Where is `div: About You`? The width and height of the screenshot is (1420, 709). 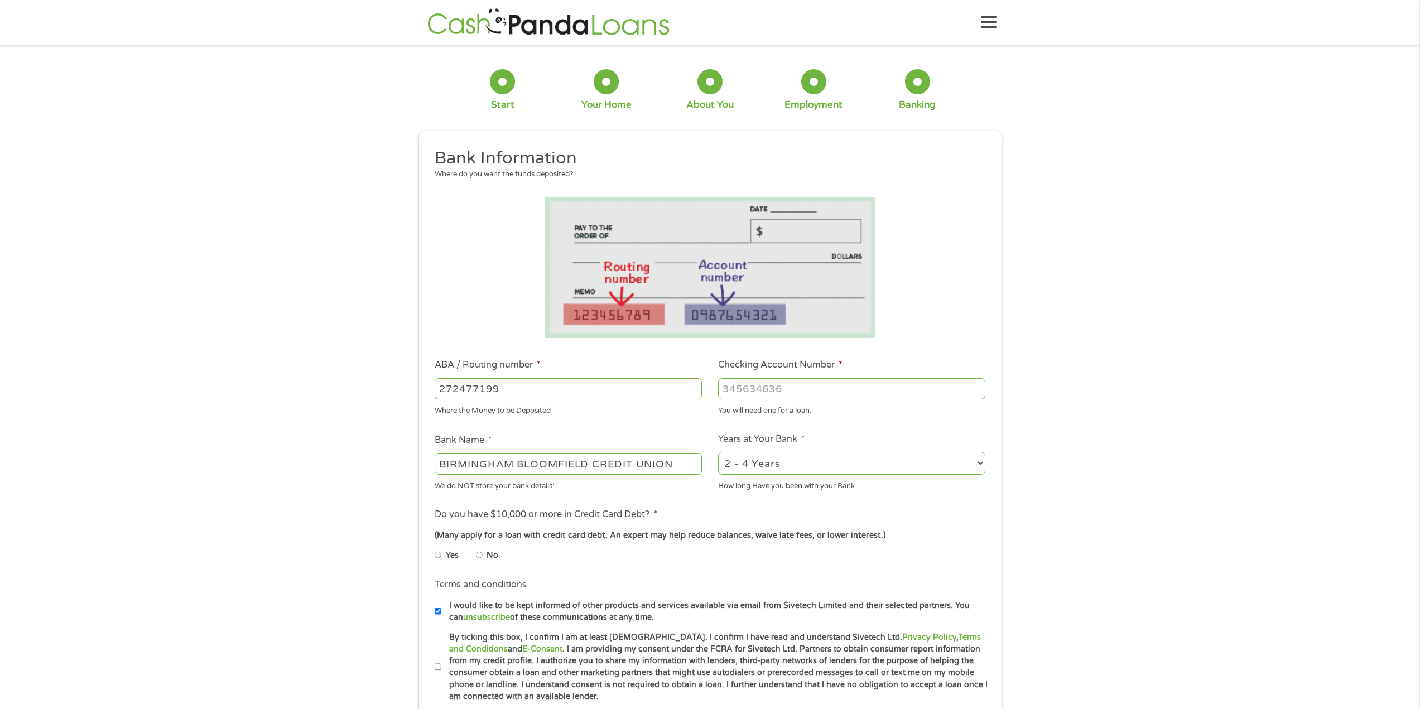
div: About You is located at coordinates (710, 105).